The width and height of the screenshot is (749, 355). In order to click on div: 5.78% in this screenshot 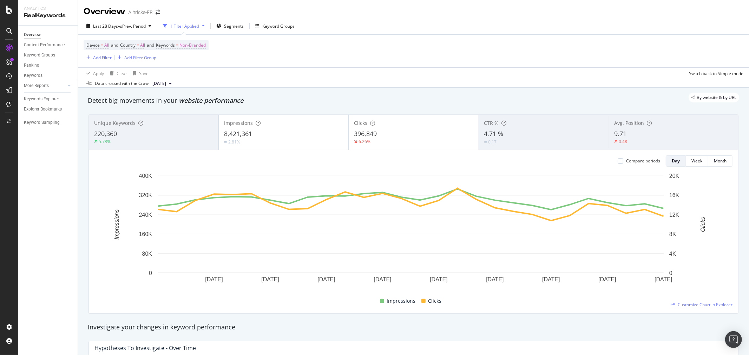, I will do `click(105, 141)`.